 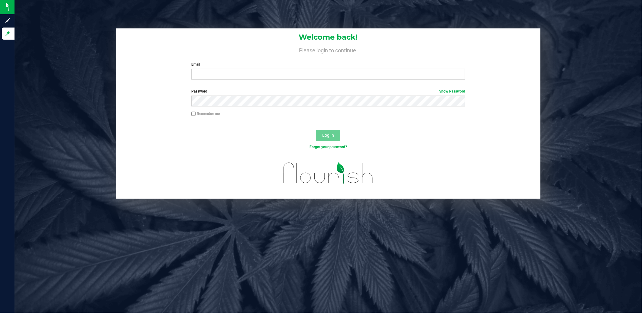 What do you see at coordinates (205, 114) in the screenshot?
I see `label: Remember me` at bounding box center [205, 114].